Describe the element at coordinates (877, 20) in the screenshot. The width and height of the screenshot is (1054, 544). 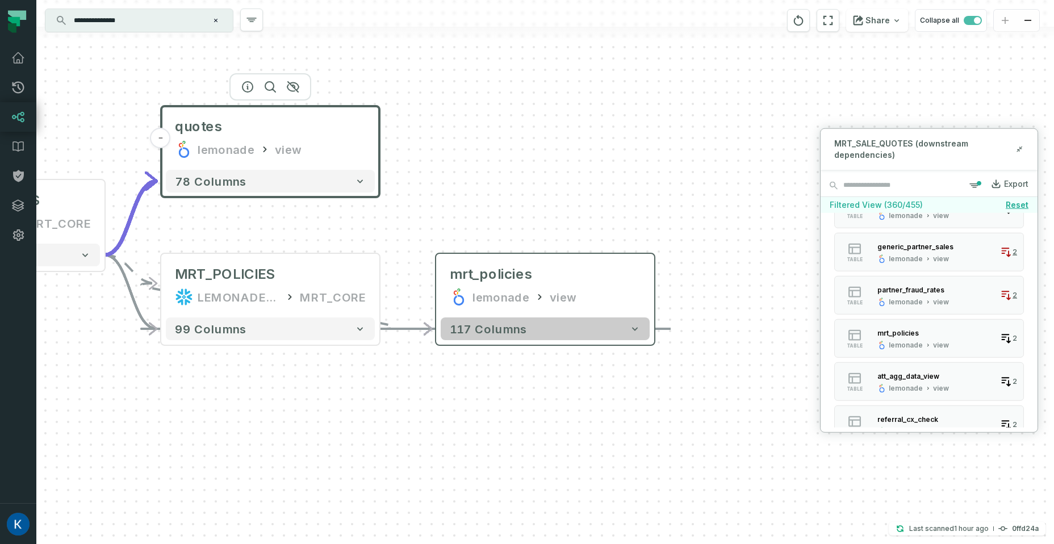
I see `button: Share` at that location.